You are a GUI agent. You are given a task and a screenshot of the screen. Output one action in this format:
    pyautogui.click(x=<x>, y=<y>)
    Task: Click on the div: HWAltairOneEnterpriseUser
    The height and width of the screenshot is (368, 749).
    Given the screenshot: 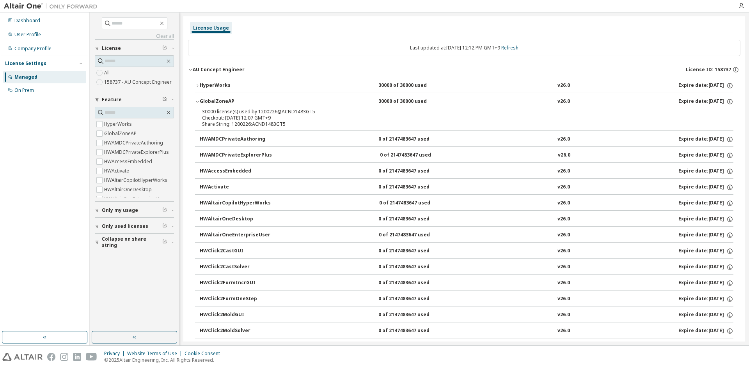 What is the action you would take?
    pyautogui.click(x=235, y=235)
    